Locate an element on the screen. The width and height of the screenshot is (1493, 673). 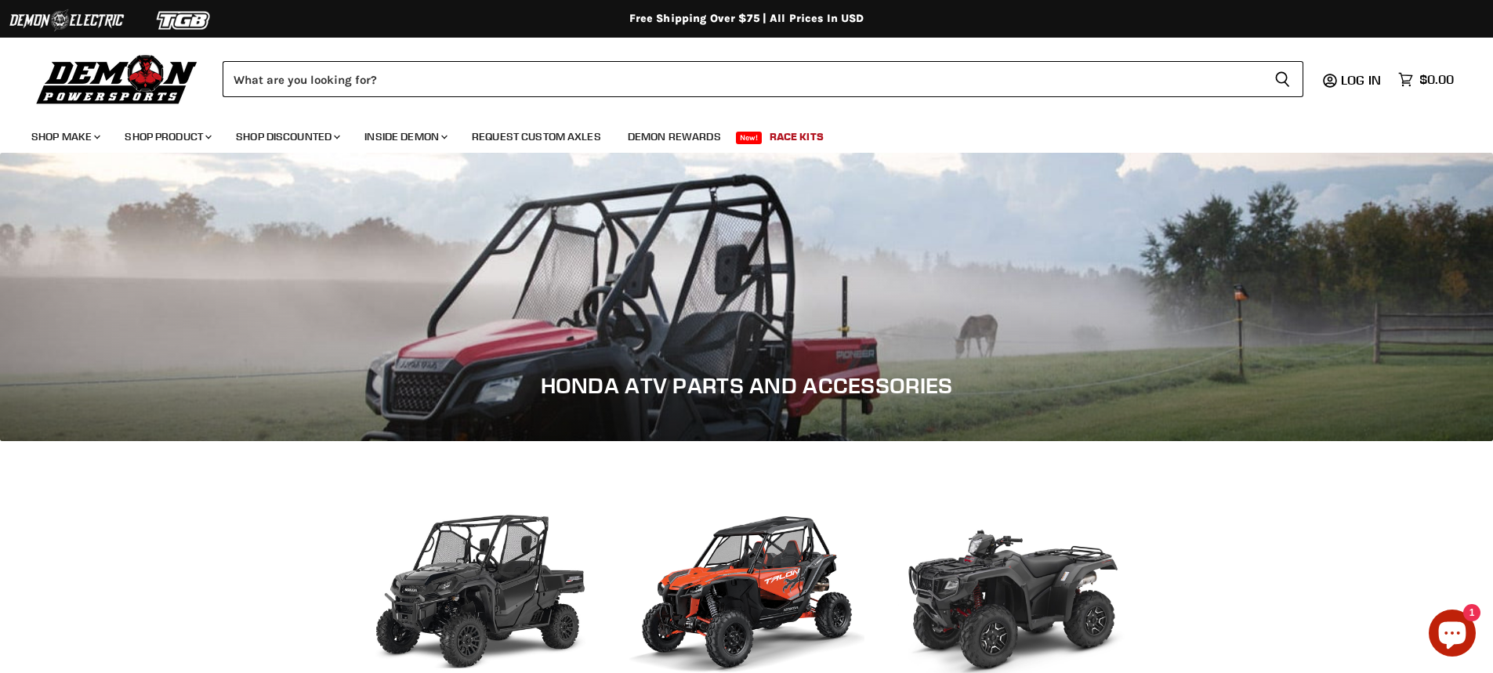
a: Shop Make is located at coordinates (64, 136).